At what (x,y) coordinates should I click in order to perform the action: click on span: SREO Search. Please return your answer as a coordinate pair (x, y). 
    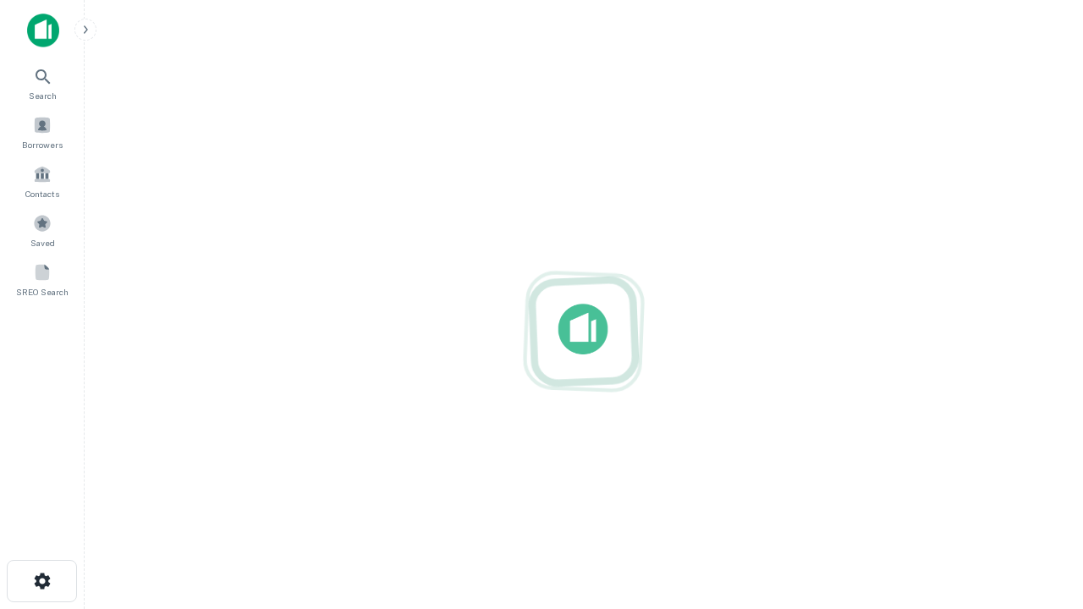
    Looking at the image, I should click on (42, 292).